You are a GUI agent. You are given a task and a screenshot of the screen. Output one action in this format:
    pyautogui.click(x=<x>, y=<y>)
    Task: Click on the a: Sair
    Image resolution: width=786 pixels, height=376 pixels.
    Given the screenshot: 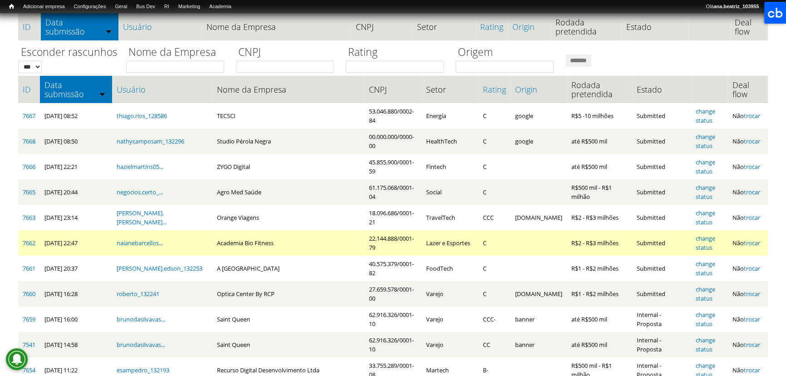 What is the action you would take?
    pyautogui.click(x=773, y=7)
    